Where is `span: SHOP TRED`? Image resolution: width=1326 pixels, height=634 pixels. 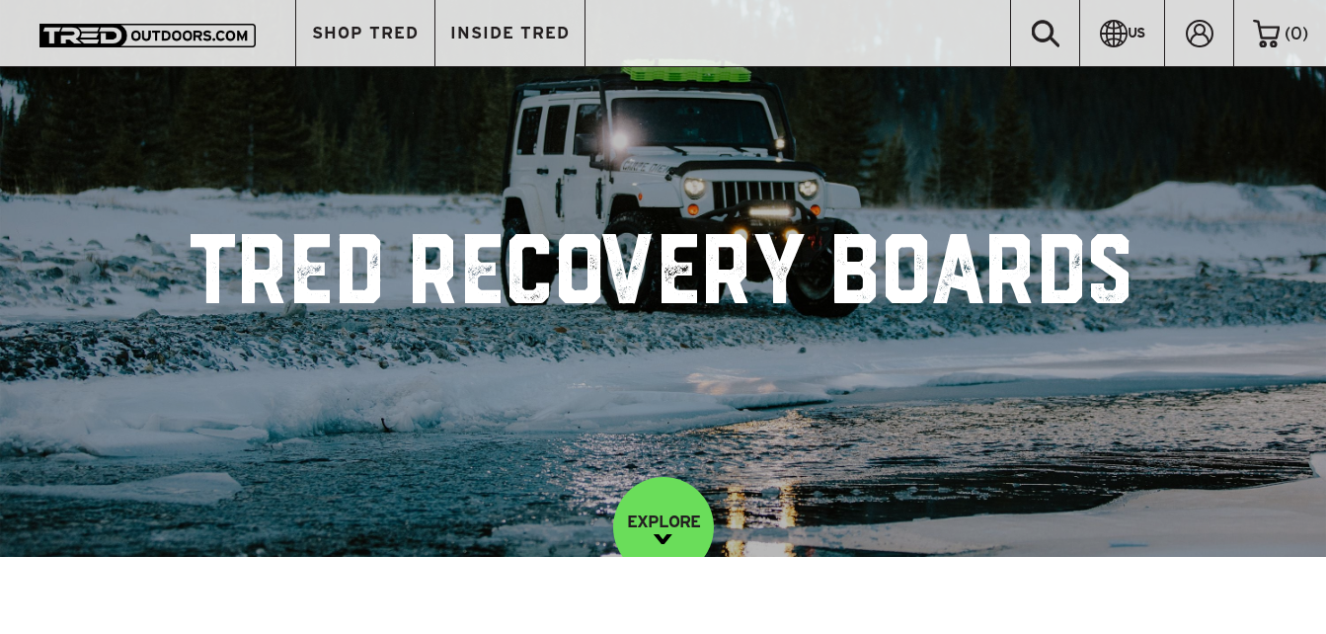
span: SHOP TRED is located at coordinates (365, 33).